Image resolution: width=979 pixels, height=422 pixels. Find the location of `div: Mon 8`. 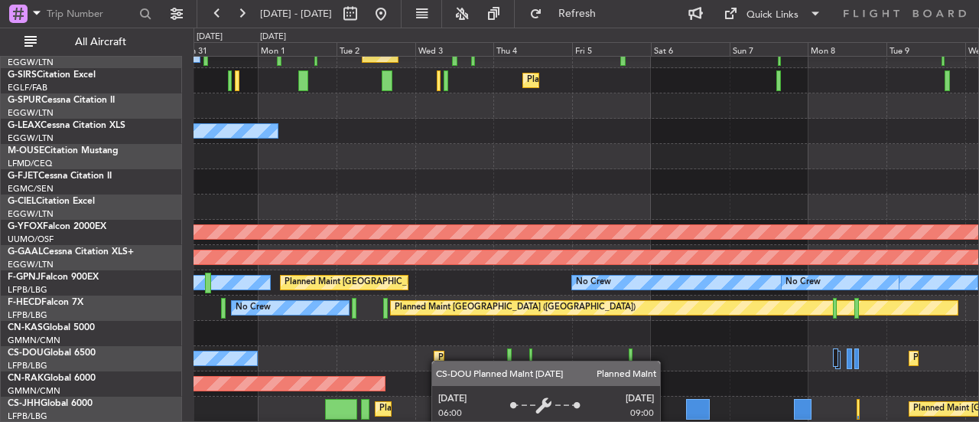

div: Mon 8 is located at coordinates (847, 49).